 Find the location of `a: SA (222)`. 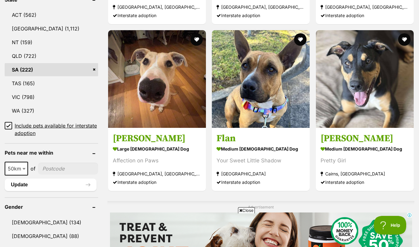

a: SA (222) is located at coordinates (51, 70).